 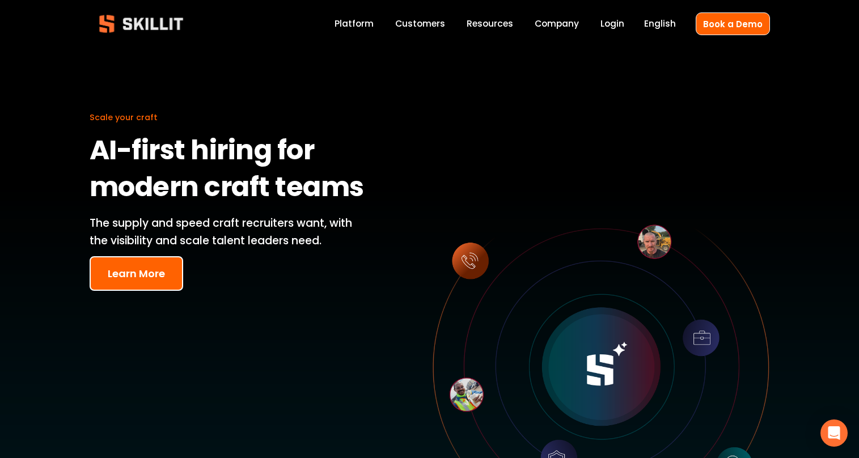 I want to click on button: Learn More, so click(x=136, y=273).